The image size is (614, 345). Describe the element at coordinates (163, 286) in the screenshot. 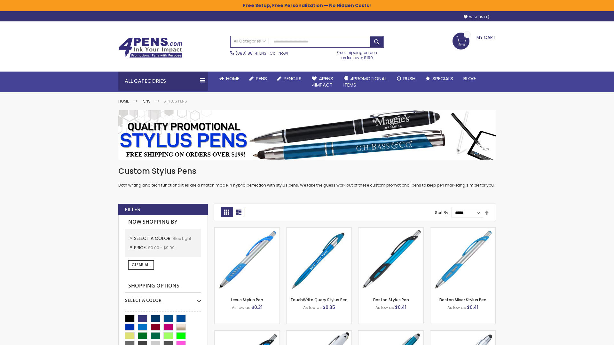

I see `strong: Shopping Options` at that location.